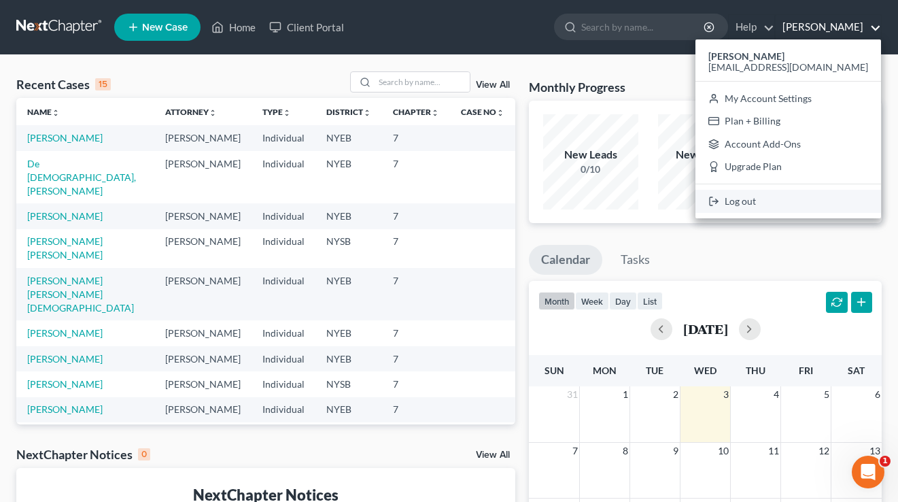 The height and width of the screenshot is (502, 898). I want to click on div: 15, so click(103, 84).